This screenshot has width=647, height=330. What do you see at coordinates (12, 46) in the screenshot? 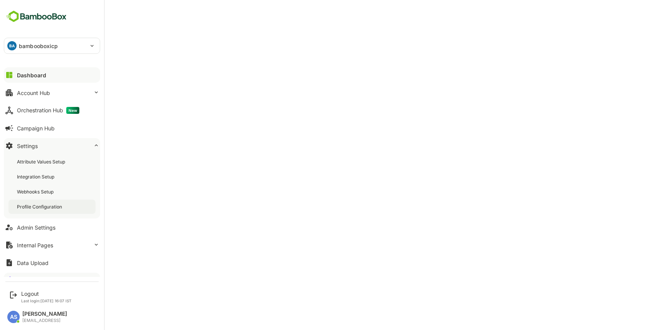
I see `div: BA` at bounding box center [12, 46].